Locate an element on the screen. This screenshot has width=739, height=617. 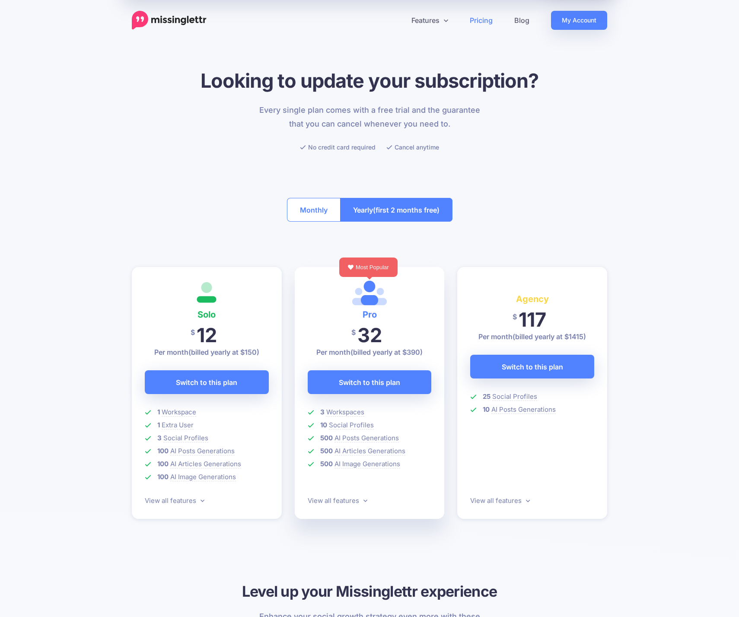
span: Workspaces is located at coordinates (345, 413).